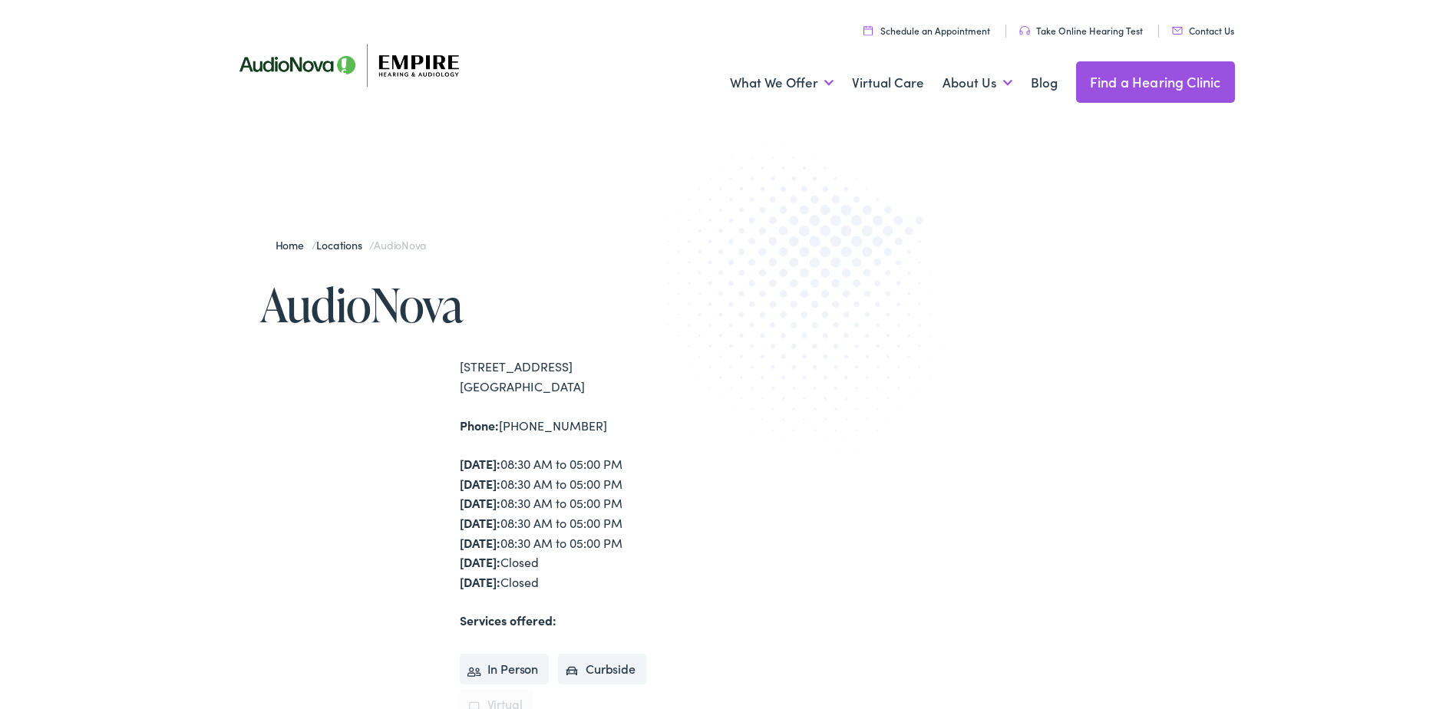  Describe the element at coordinates (293, 245) in the screenshot. I see `a: Home` at that location.